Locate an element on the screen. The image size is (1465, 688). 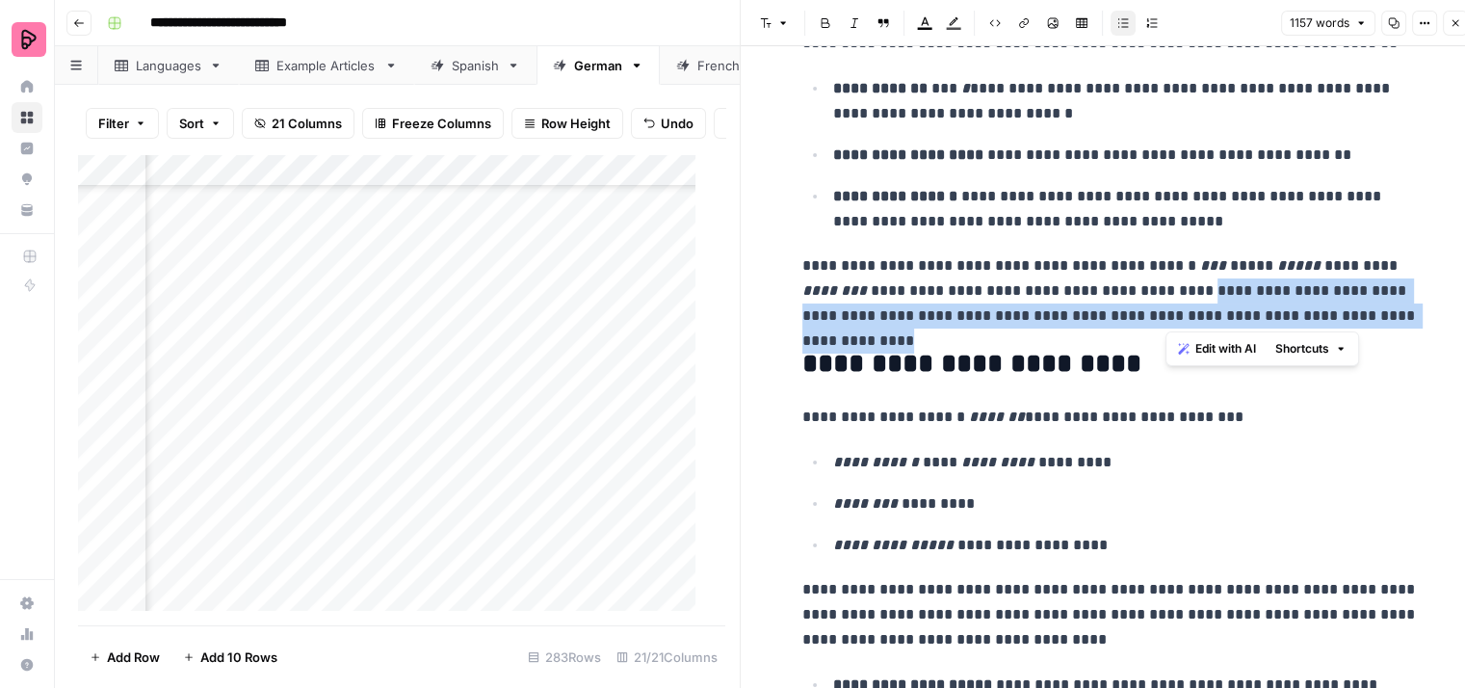
span: 21 Columns is located at coordinates (306, 123).